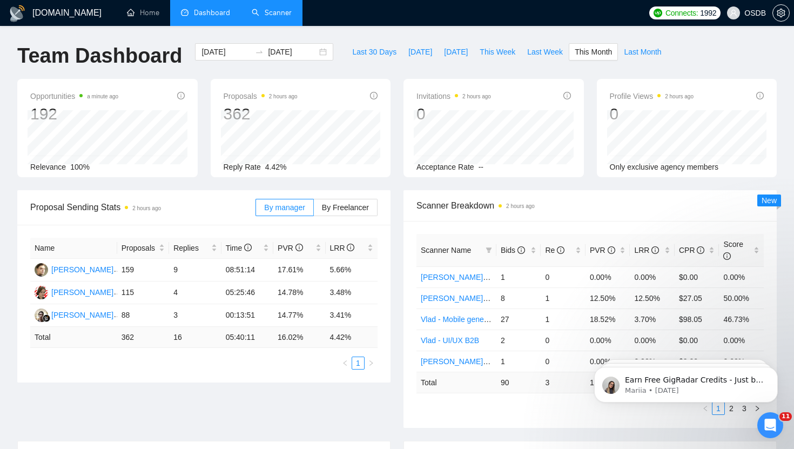  I want to click on p: Message from Mariia, sent 3w ago, so click(117, 46).